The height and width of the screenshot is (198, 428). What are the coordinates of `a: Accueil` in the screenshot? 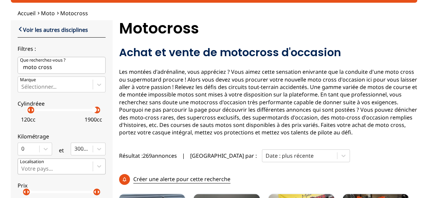 It's located at (26, 13).